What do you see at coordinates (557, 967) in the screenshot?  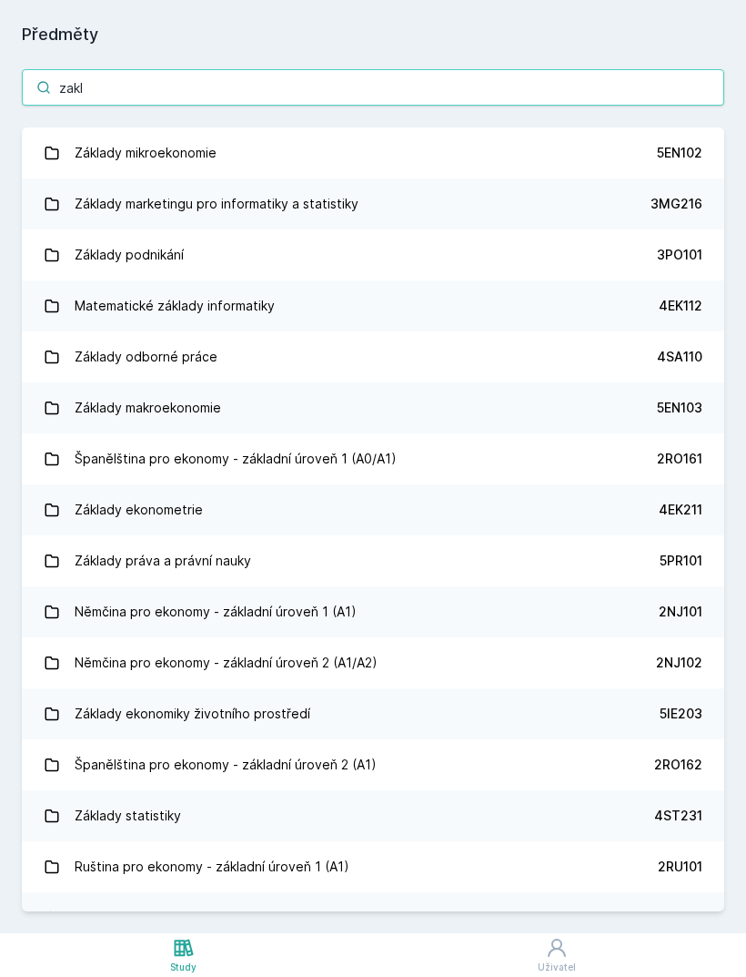 I see `div: Uživatel` at bounding box center [557, 967].